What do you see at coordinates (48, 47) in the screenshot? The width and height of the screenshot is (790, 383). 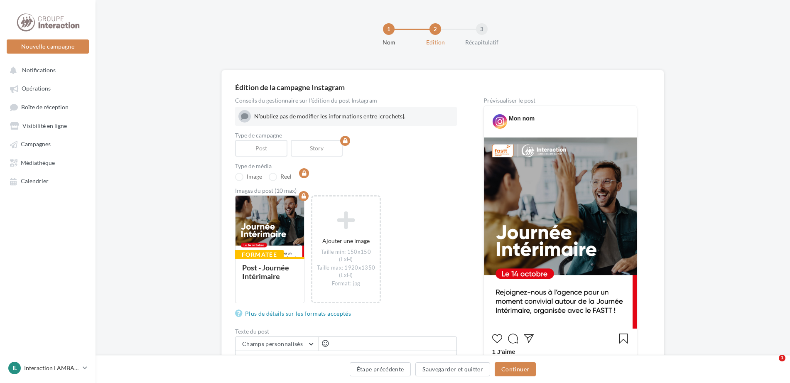 I see `button: Nouvelle campagne` at bounding box center [48, 47].